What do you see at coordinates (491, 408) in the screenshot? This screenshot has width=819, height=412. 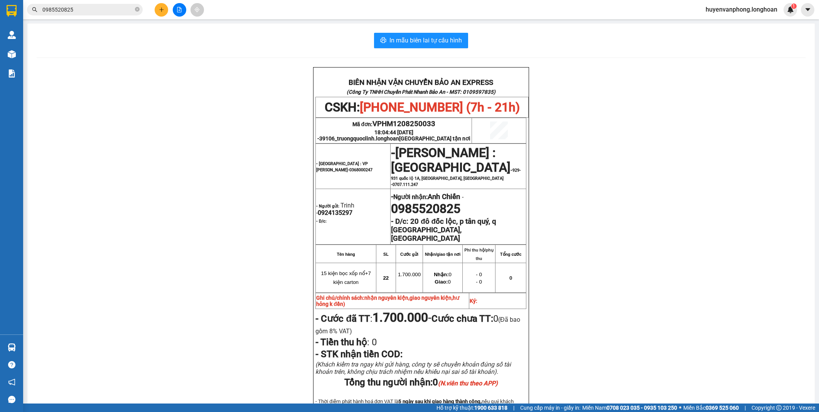 I see `strong: 1900 633 818` at bounding box center [491, 408].